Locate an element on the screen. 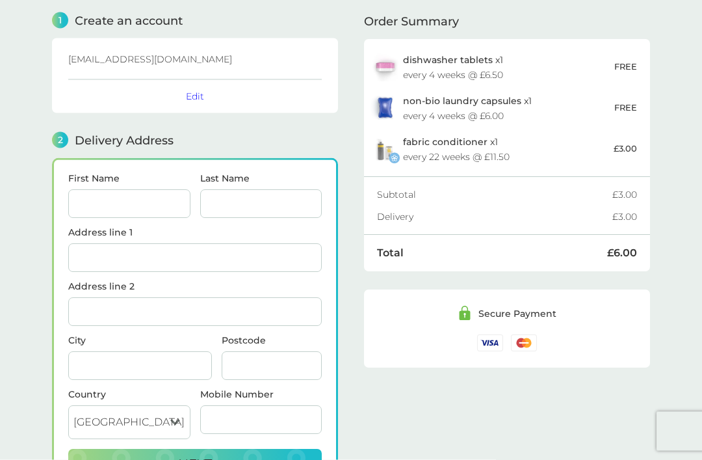 The height and width of the screenshot is (460, 702). label: City is located at coordinates (140, 341).